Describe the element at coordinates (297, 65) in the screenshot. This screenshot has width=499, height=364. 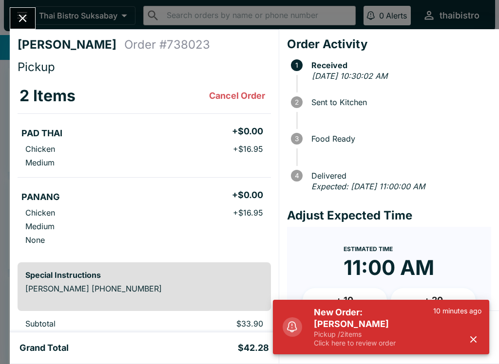
I see `text: 1` at that location.